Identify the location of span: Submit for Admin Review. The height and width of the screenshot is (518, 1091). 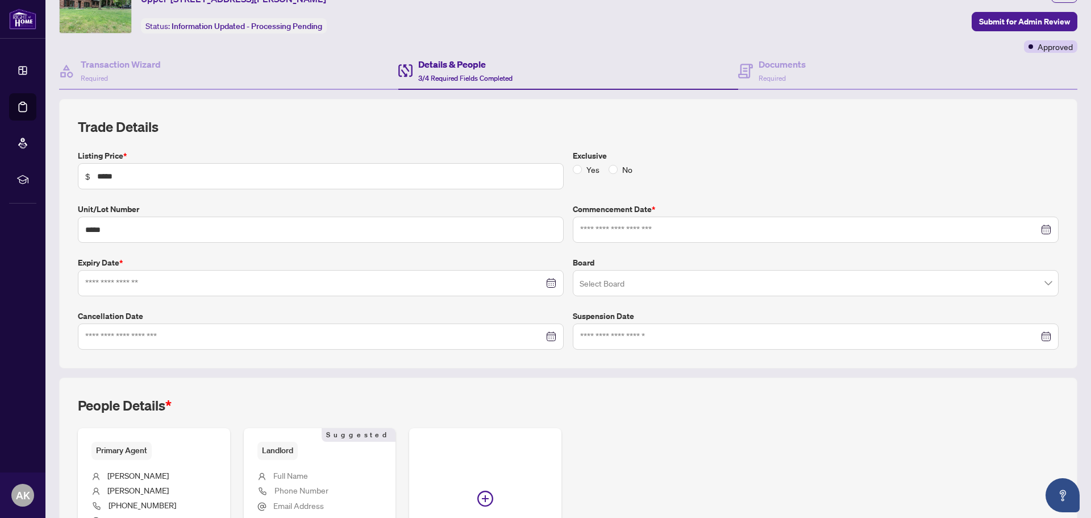
(1025, 22).